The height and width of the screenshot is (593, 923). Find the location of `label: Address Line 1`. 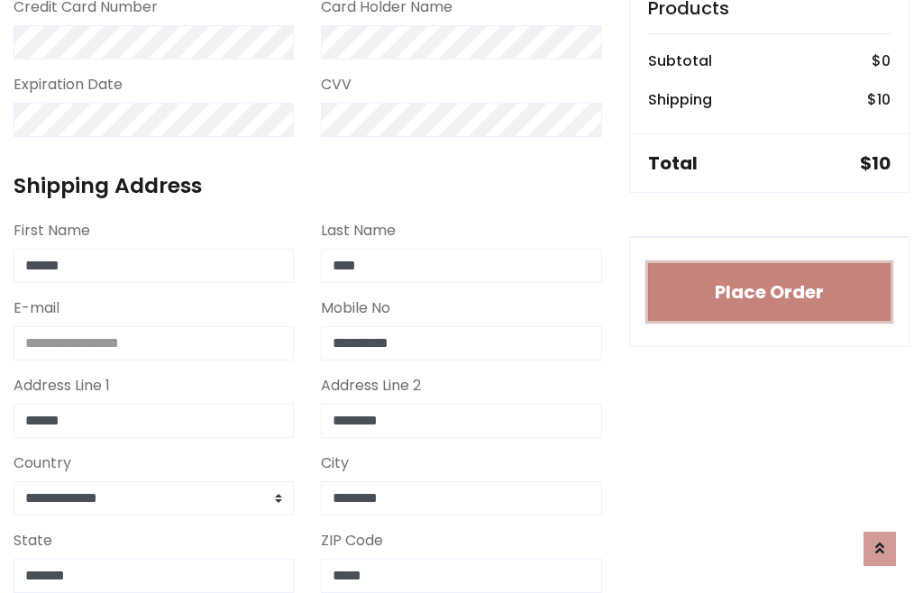

label: Address Line 1 is located at coordinates (61, 386).